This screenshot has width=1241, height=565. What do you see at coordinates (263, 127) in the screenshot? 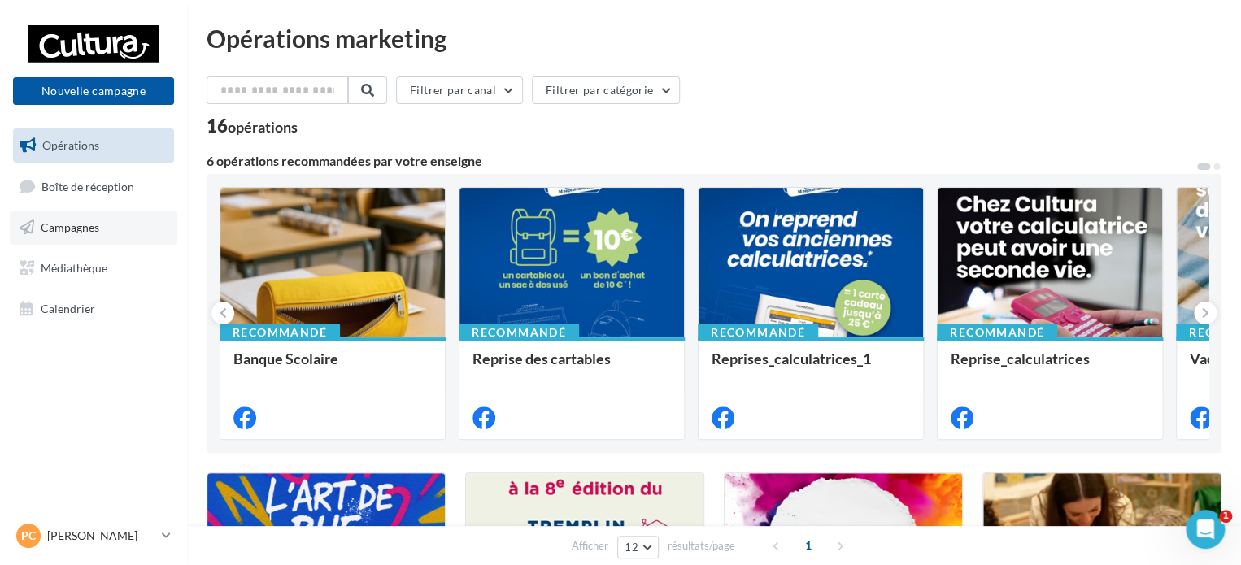
I see `div: opérations` at bounding box center [263, 127].